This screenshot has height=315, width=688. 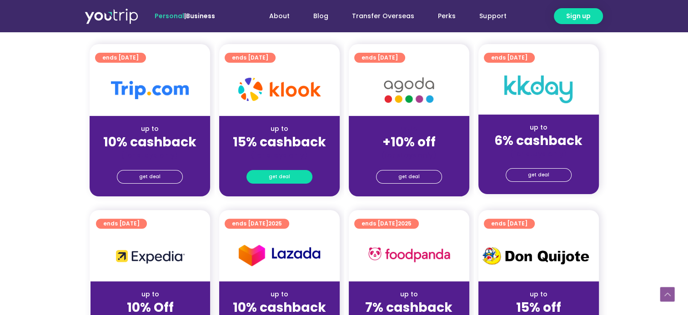 I want to click on strong: +10% off, so click(x=409, y=142).